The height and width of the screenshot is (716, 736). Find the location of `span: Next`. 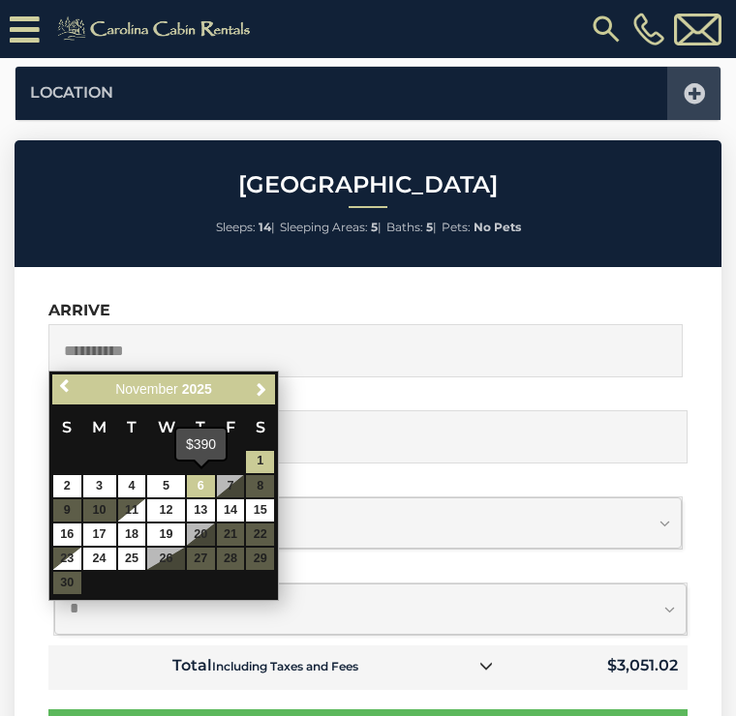

span: Next is located at coordinates (261, 389).